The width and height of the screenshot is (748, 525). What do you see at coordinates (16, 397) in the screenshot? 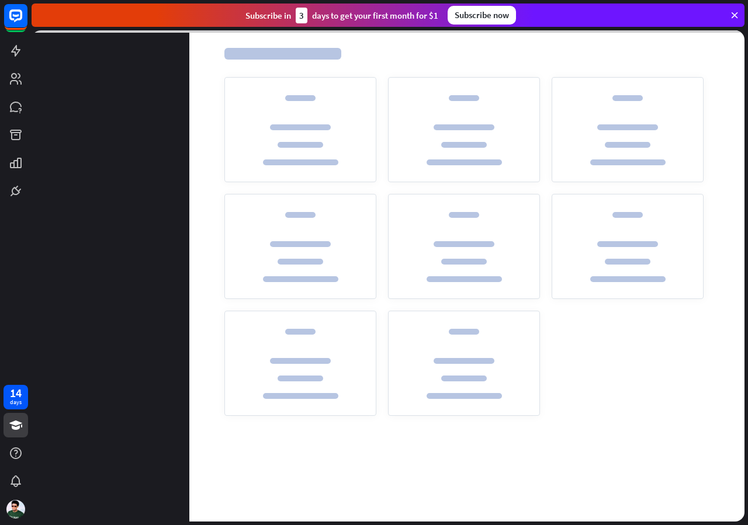
I see `a: 14 days` at bounding box center [16, 397].